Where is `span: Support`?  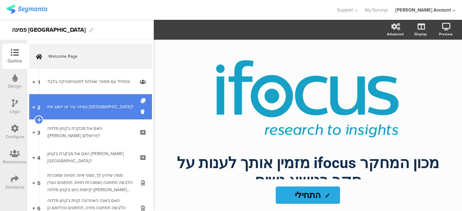 span: Support is located at coordinates (345, 10).